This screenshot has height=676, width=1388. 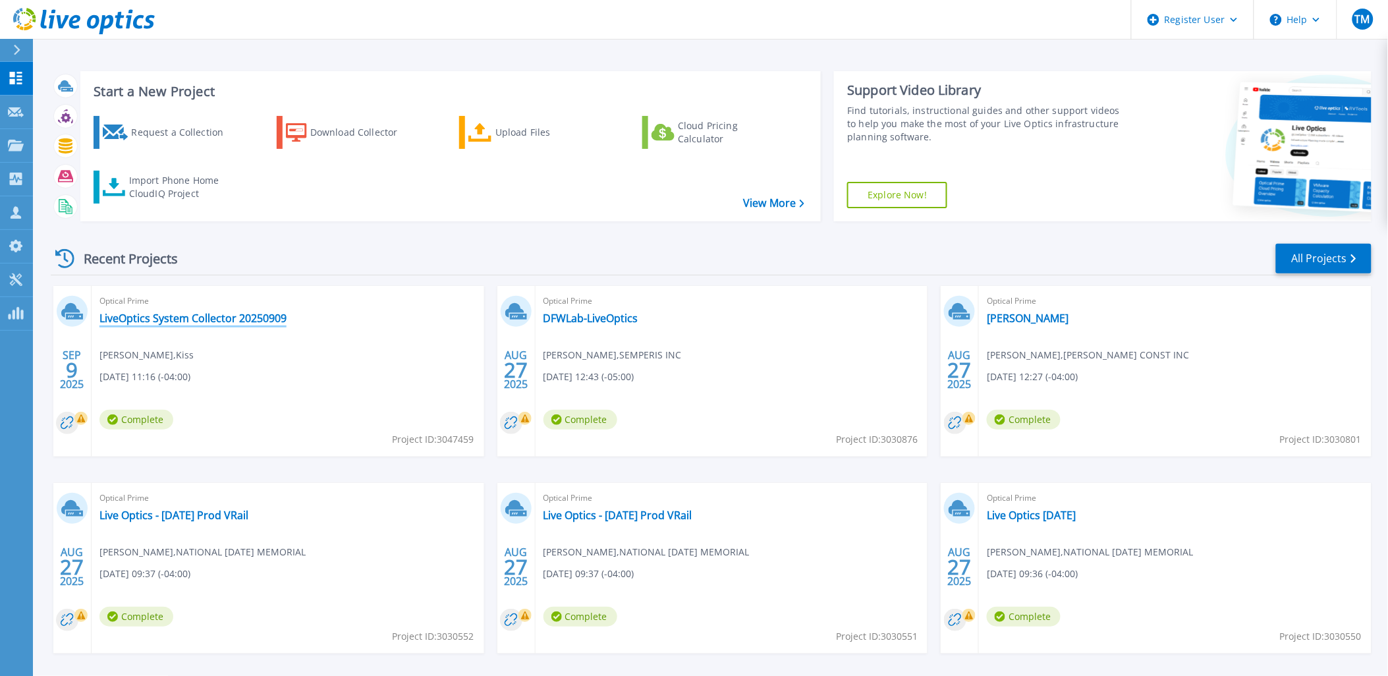 What do you see at coordinates (877, 440) in the screenshot?
I see `span: Project ID: 3030876` at bounding box center [877, 440].